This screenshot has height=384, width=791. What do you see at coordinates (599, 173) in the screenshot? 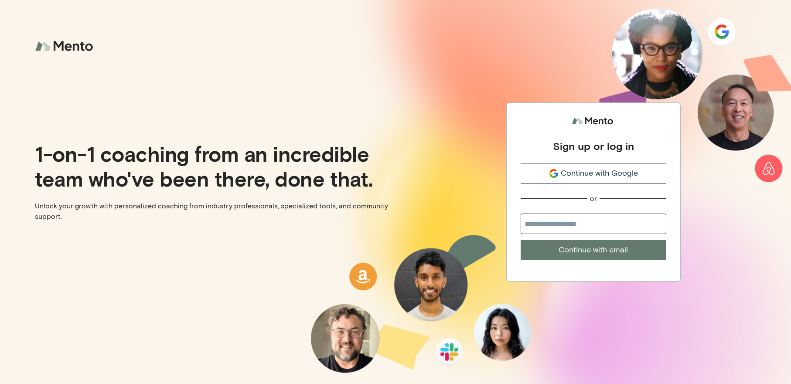
I see `span: Continue with Google` at bounding box center [599, 173].